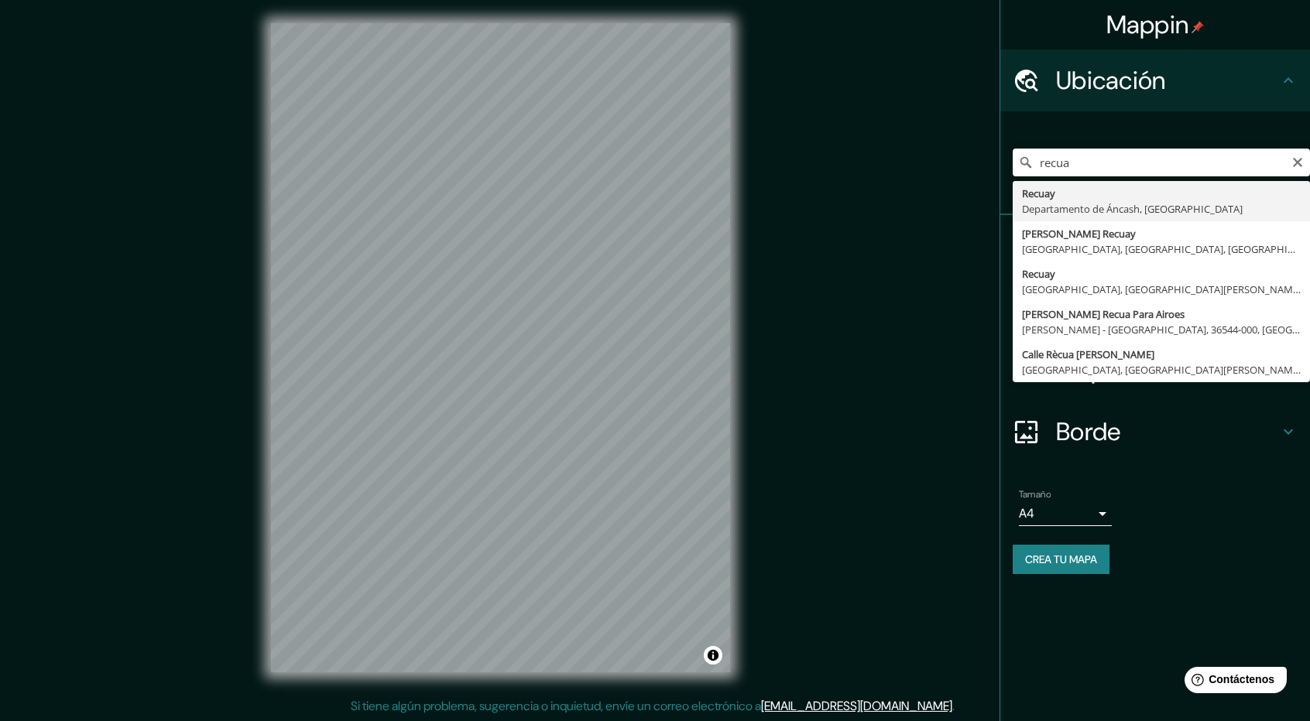 The width and height of the screenshot is (1310, 721). I want to click on div: A4, so click(1065, 514).